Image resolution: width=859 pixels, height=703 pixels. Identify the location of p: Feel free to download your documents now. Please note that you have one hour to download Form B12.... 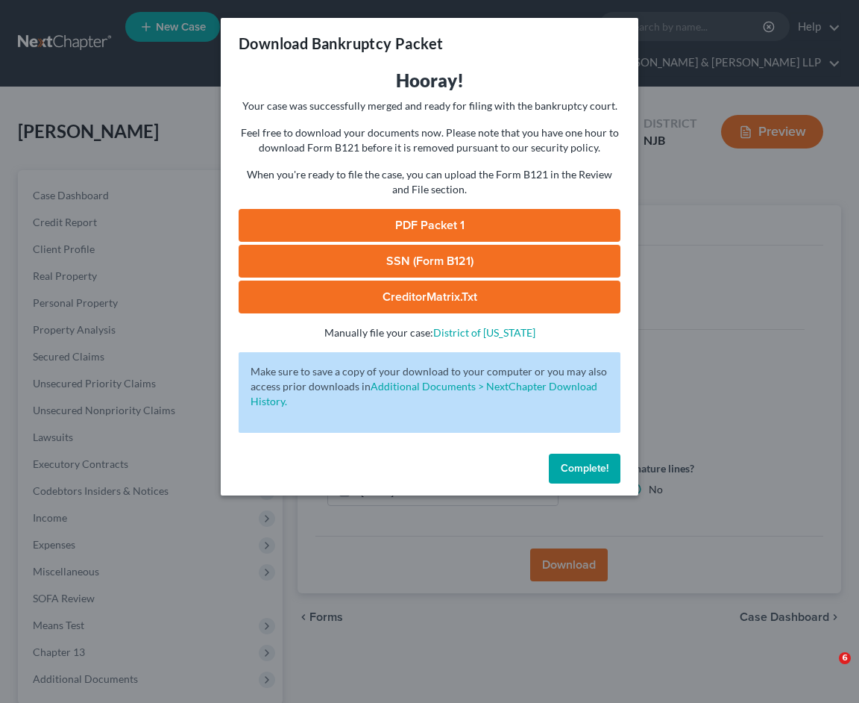
(430, 140).